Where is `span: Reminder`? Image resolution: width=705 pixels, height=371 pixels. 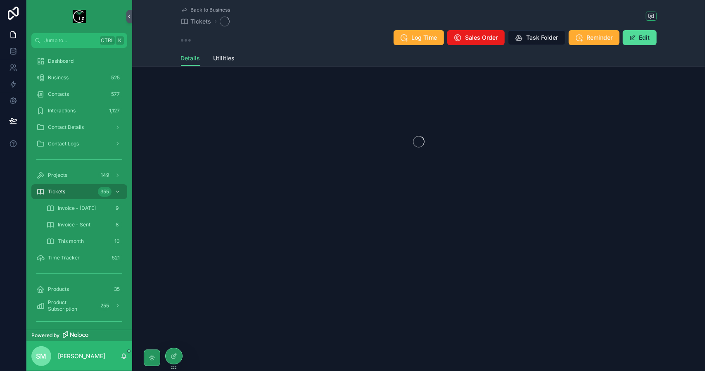 span: Reminder is located at coordinates (600, 38).